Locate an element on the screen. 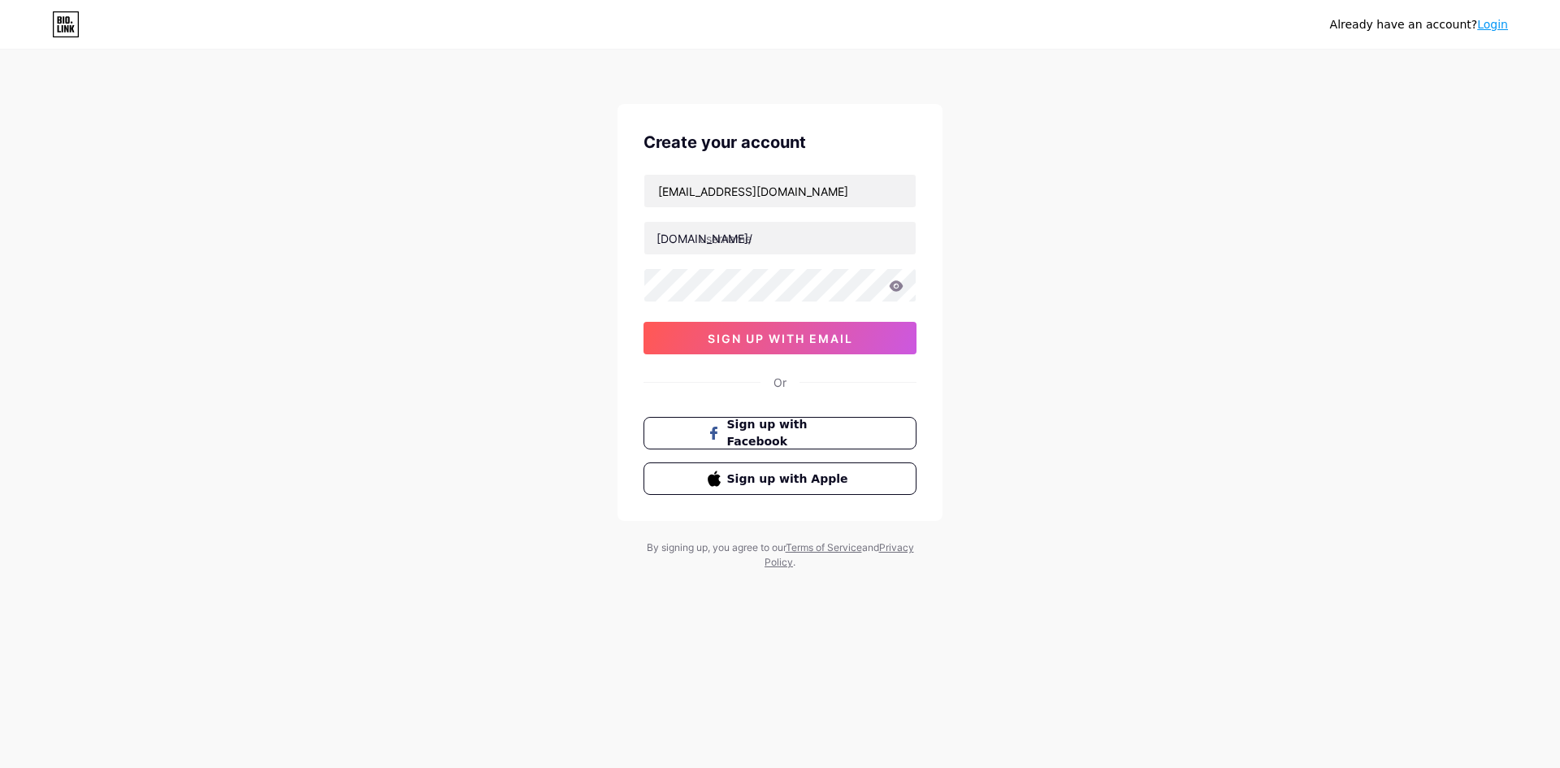 The image size is (1560, 768). input: username is located at coordinates (780, 238).